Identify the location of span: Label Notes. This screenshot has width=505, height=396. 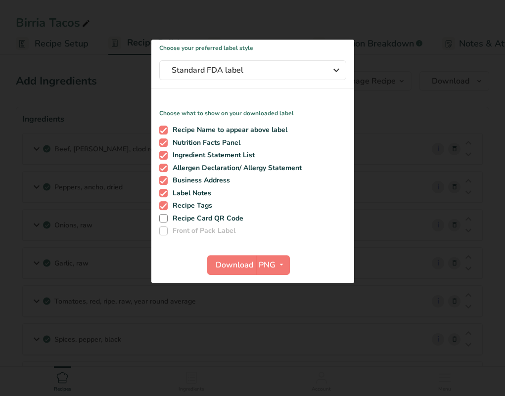
(190, 194).